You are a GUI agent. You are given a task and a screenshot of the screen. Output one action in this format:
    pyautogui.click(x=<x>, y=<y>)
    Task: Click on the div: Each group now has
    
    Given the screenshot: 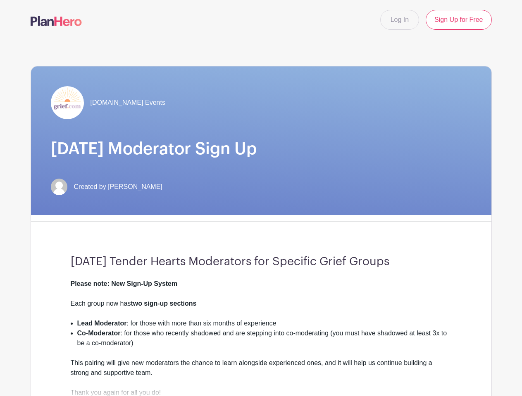 What is the action you would take?
    pyautogui.click(x=261, y=309)
    